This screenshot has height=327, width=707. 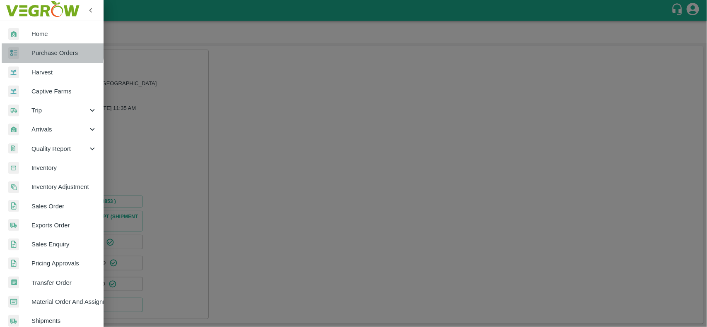 I want to click on img: inventory, so click(x=14, y=187).